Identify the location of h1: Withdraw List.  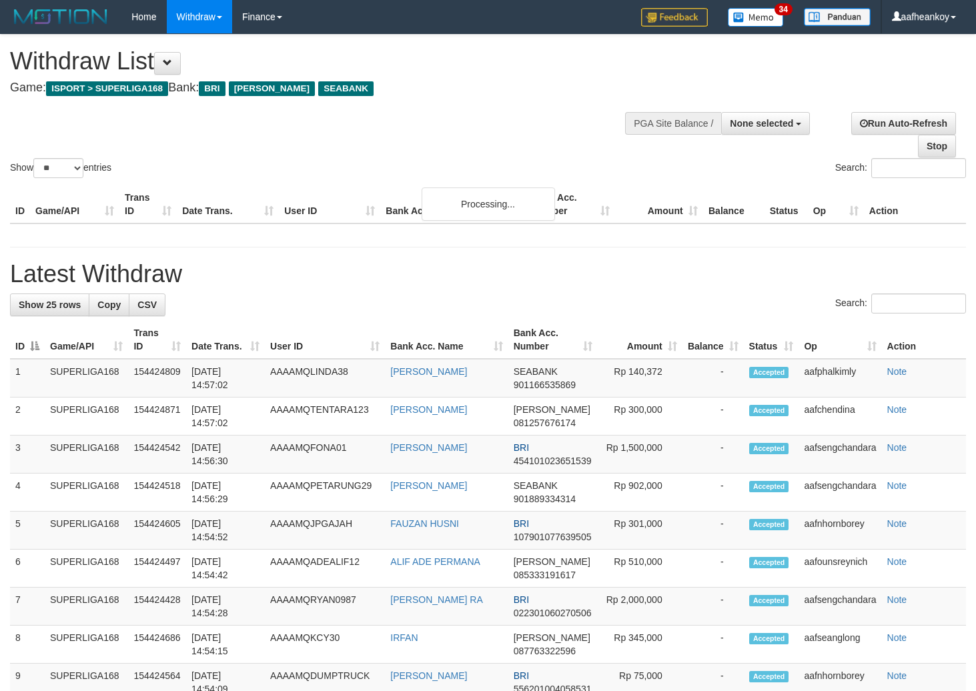
(324, 61).